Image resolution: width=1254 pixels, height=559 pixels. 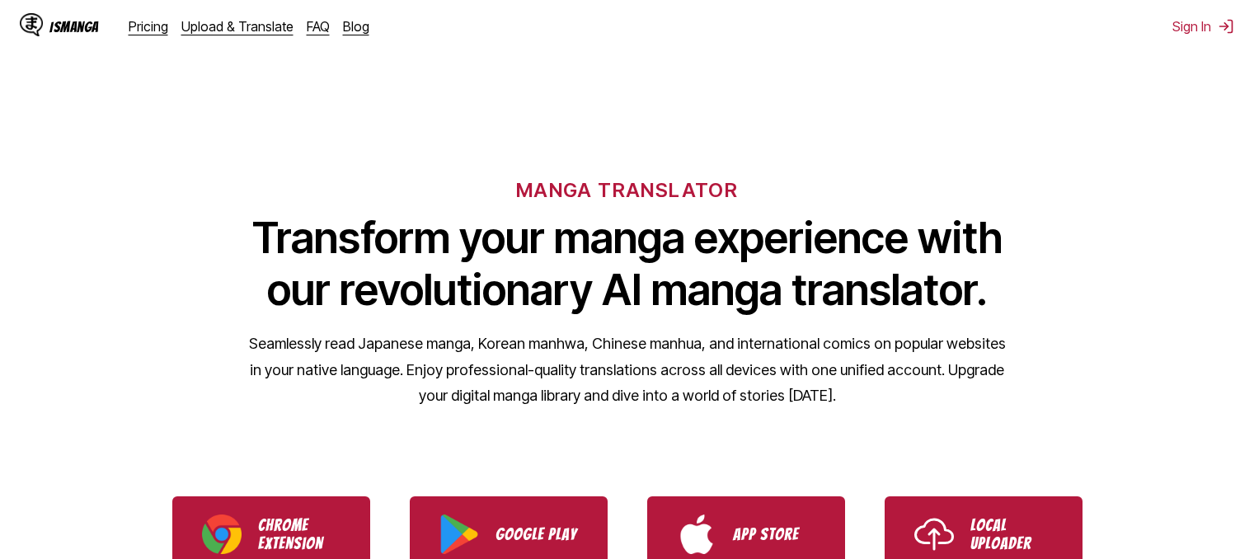 I want to click on a: IsManga LogoIsManga, so click(x=74, y=26).